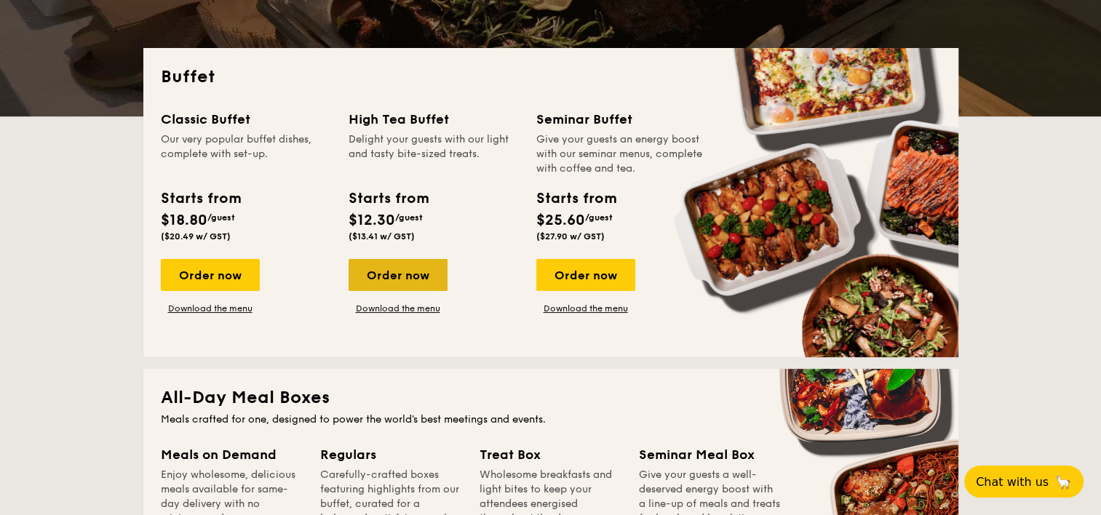 The width and height of the screenshot is (1101, 515). I want to click on span: ($20.49 w/ GST), so click(196, 236).